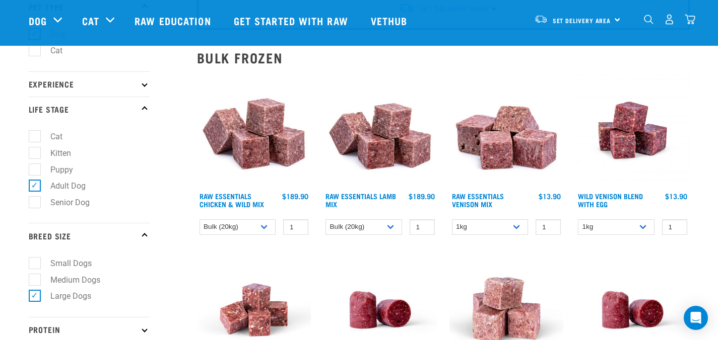  Describe the element at coordinates (443, 57) in the screenshot. I see `h2: Bulk Frozen` at that location.